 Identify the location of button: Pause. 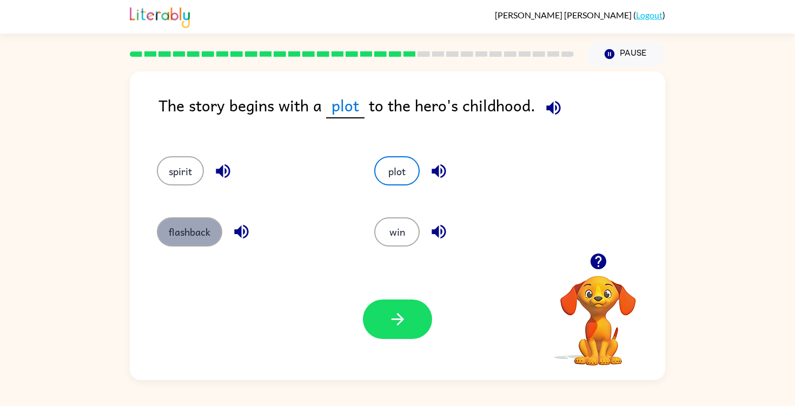
(626, 54).